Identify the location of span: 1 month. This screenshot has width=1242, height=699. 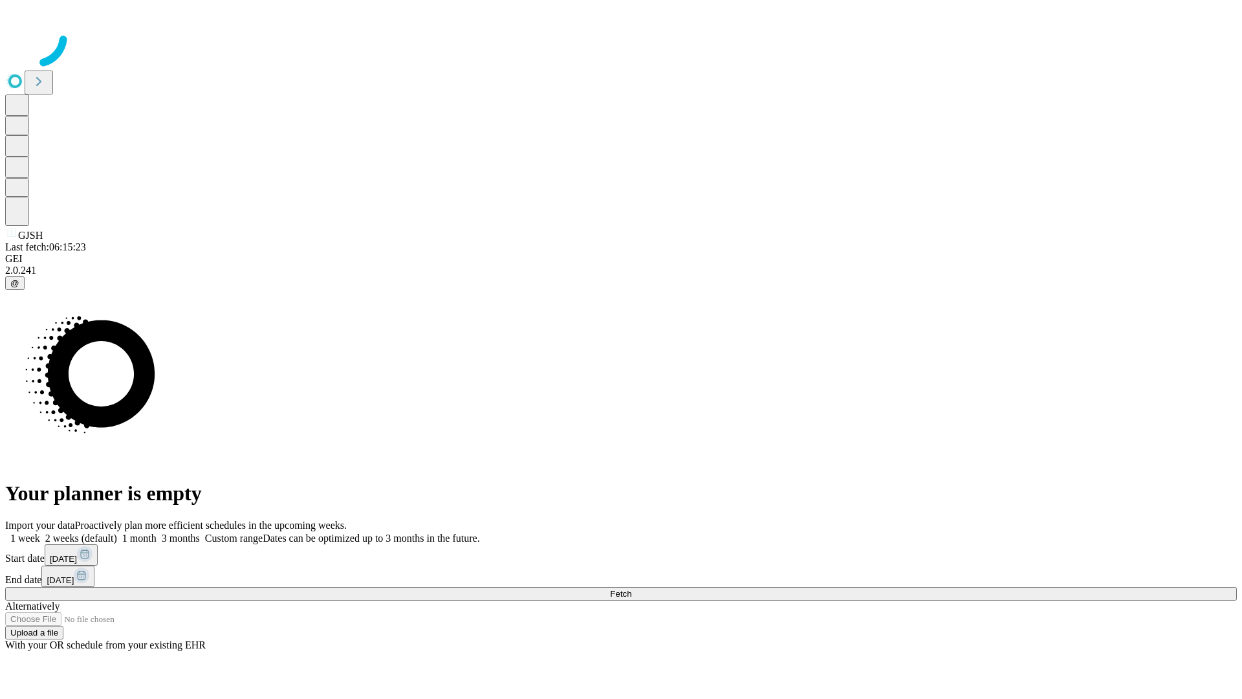
(139, 537).